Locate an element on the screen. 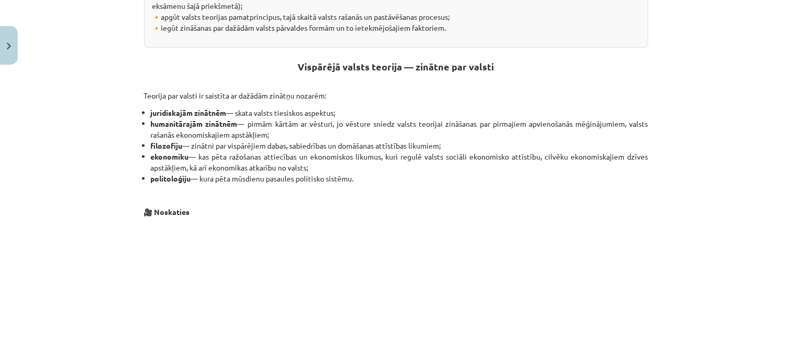 The width and height of the screenshot is (792, 362). strong: filozofiju is located at coordinates (167, 146).